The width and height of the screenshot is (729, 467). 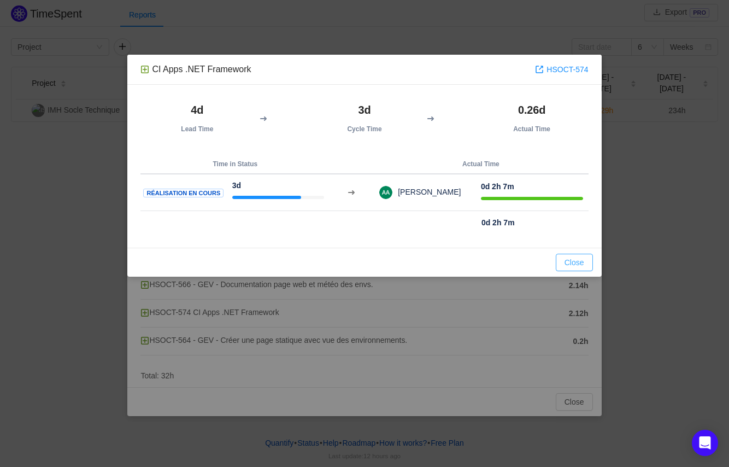 What do you see at coordinates (196, 69) in the screenshot?
I see `div: CI Apps .NET Framework` at bounding box center [196, 69].